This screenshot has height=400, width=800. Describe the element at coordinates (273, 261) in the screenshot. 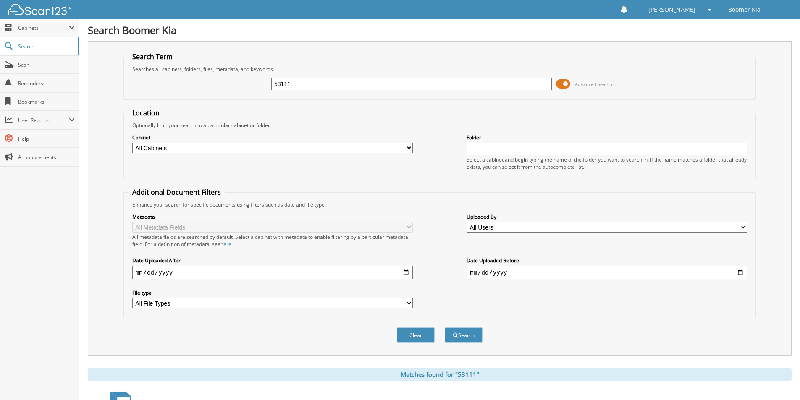

I see `label: Date Uploaded After` at that location.